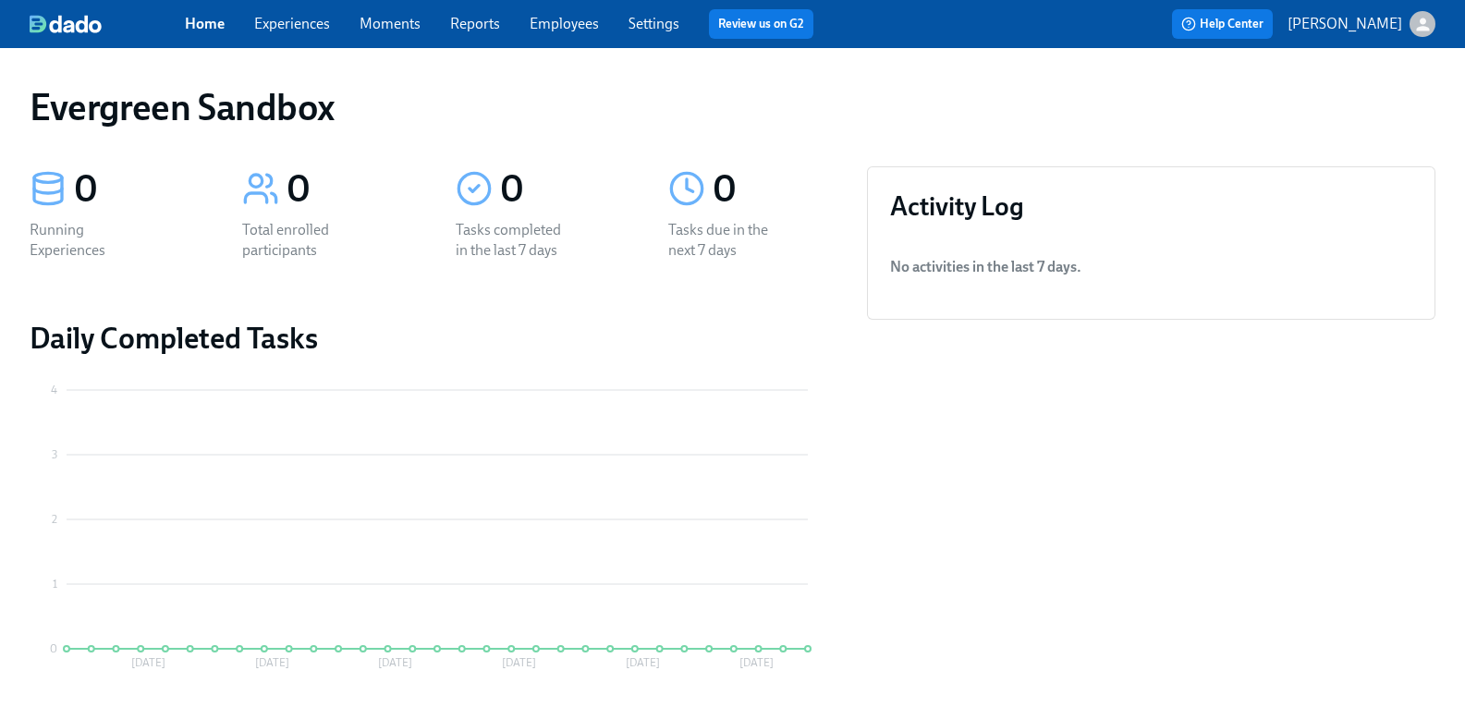 The image size is (1465, 707). I want to click on button: Help Center, so click(1222, 24).